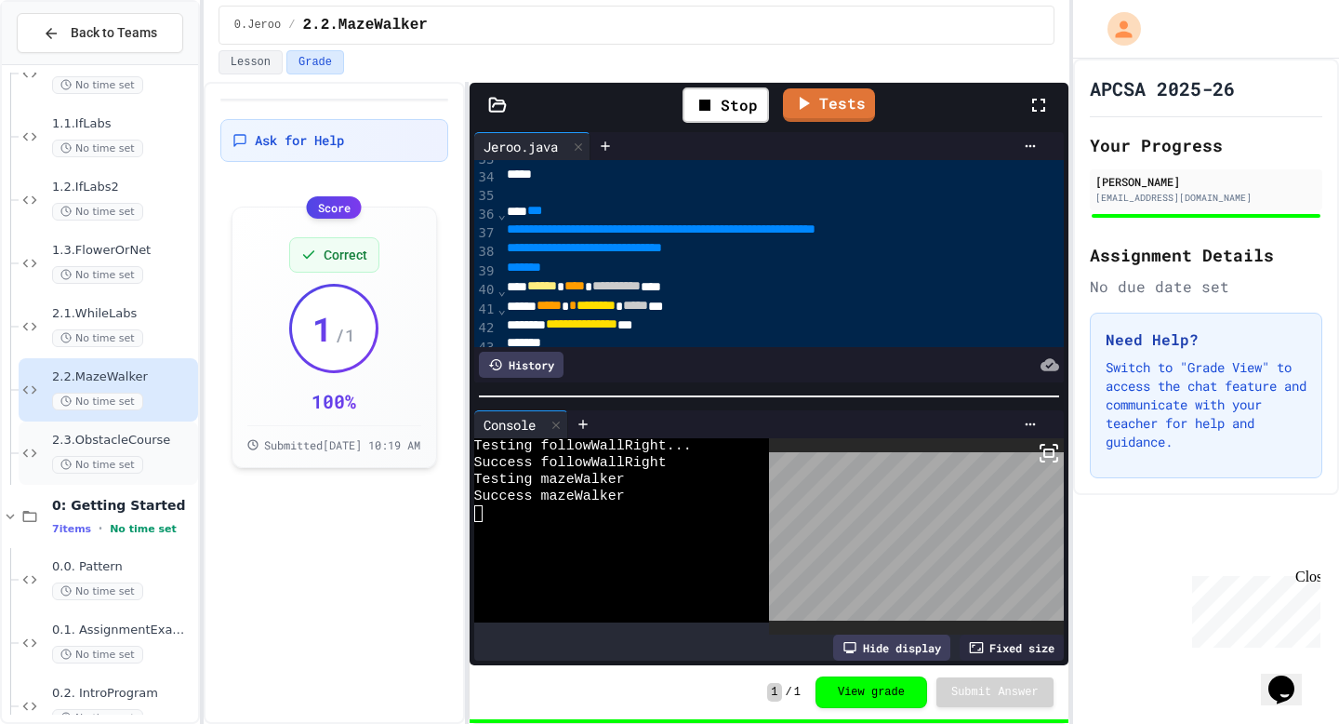 The height and width of the screenshot is (724, 1339). I want to click on div: 42, so click(485, 328).